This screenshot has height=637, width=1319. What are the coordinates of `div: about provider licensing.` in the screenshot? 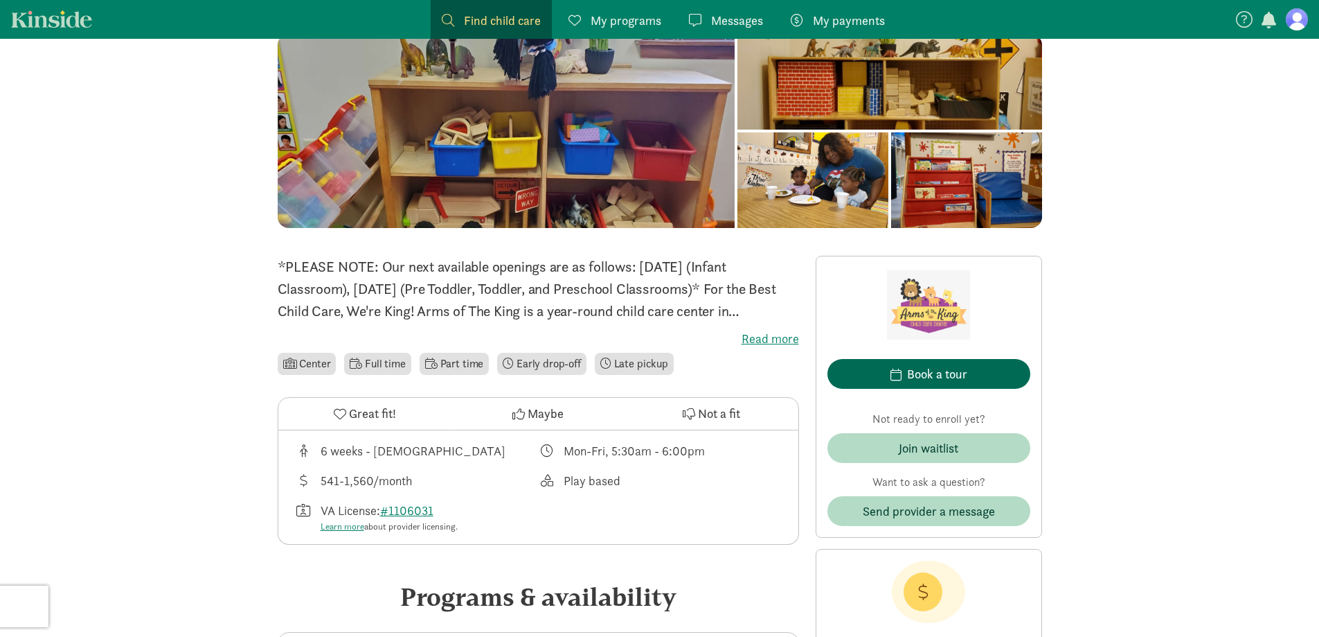 It's located at (389, 526).